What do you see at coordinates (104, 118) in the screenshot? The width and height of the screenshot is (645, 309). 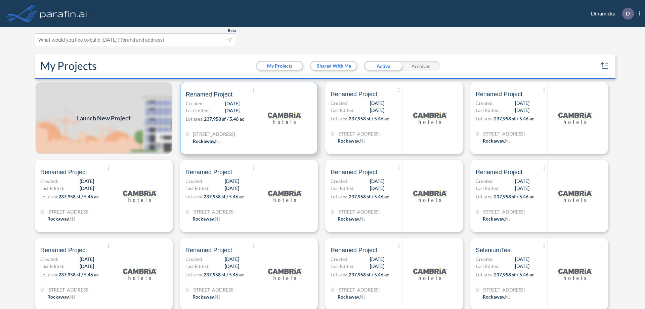 I see `a: Launch New Project` at bounding box center [104, 118].